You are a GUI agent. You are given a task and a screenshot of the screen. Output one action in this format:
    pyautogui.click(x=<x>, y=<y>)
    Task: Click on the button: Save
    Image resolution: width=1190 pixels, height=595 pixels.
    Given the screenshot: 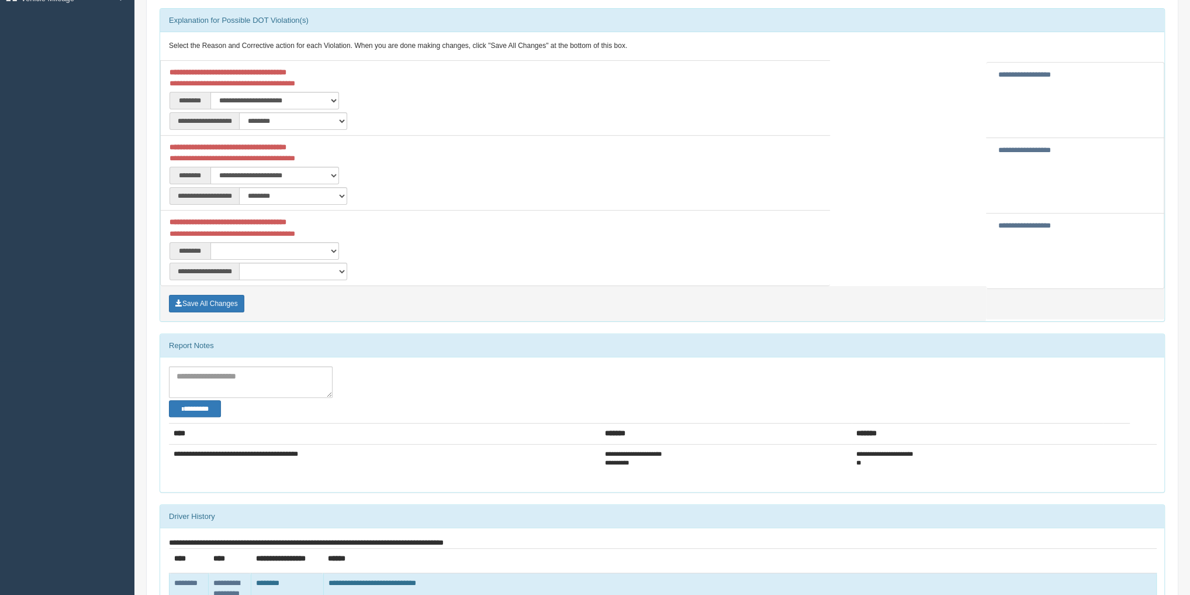 What is the action you would take?
    pyautogui.click(x=206, y=303)
    